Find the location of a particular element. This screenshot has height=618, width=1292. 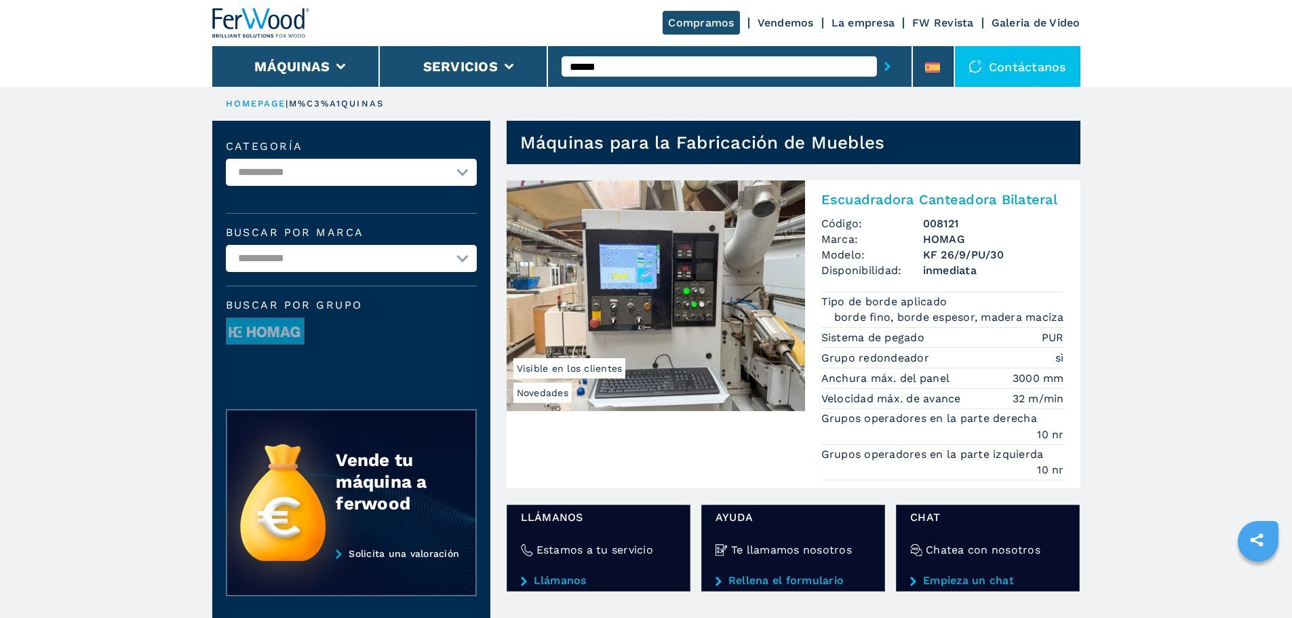

p: Sistema de pegado is located at coordinates (875, 338).